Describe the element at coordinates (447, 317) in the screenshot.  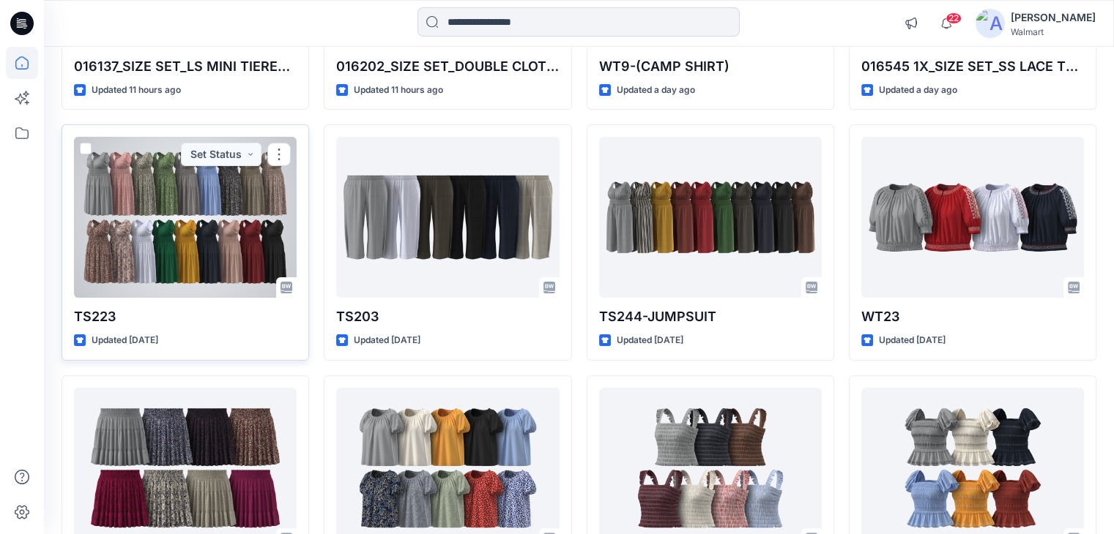
I see `p: TS203` at that location.